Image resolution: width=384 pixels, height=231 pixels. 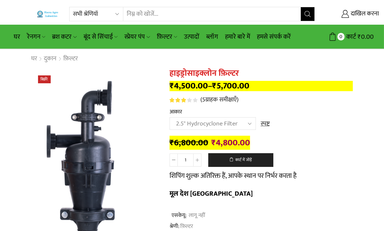 I want to click on font: बूंद से सिंचाई, so click(x=98, y=37).